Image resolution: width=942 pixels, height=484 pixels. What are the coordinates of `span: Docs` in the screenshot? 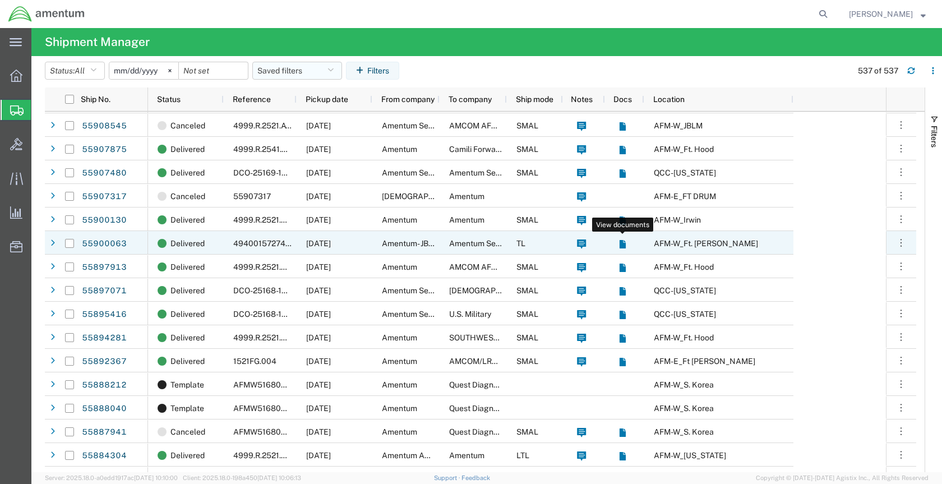 It's located at (622, 99).